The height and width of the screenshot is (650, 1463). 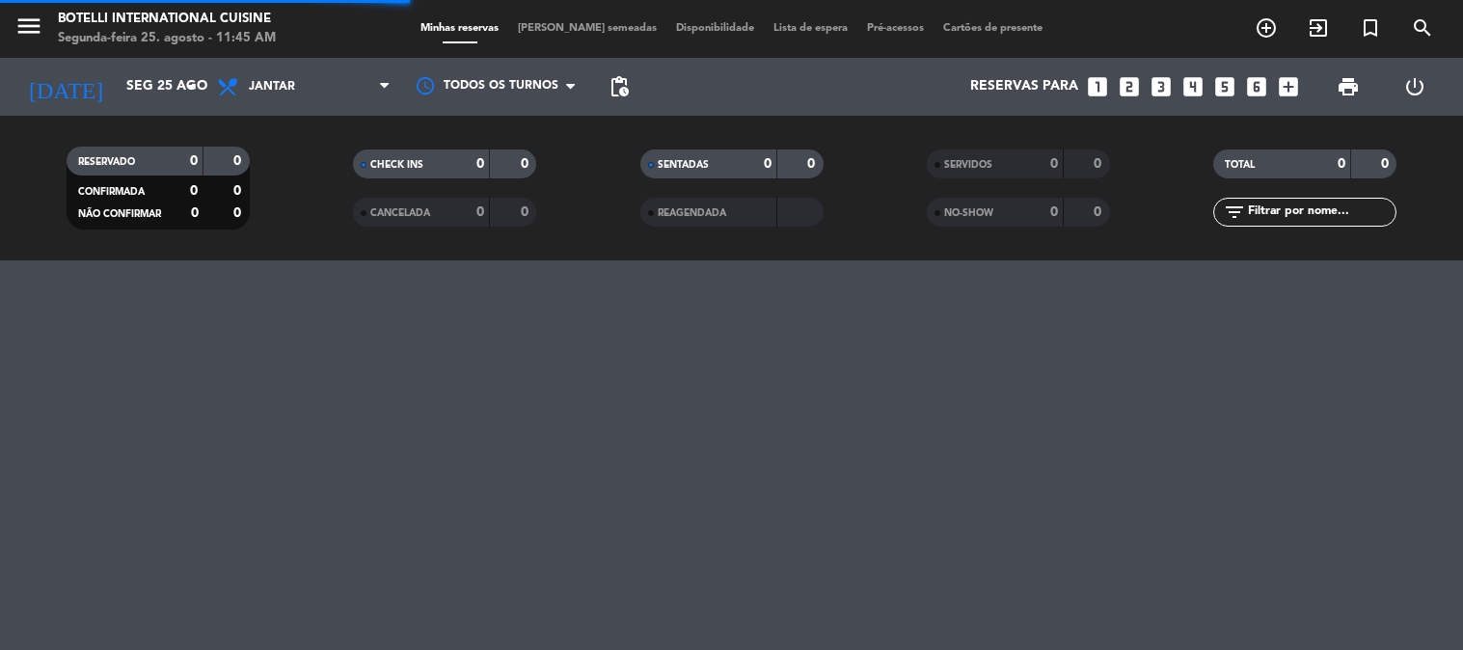 I want to click on i: search, so click(x=1422, y=28).